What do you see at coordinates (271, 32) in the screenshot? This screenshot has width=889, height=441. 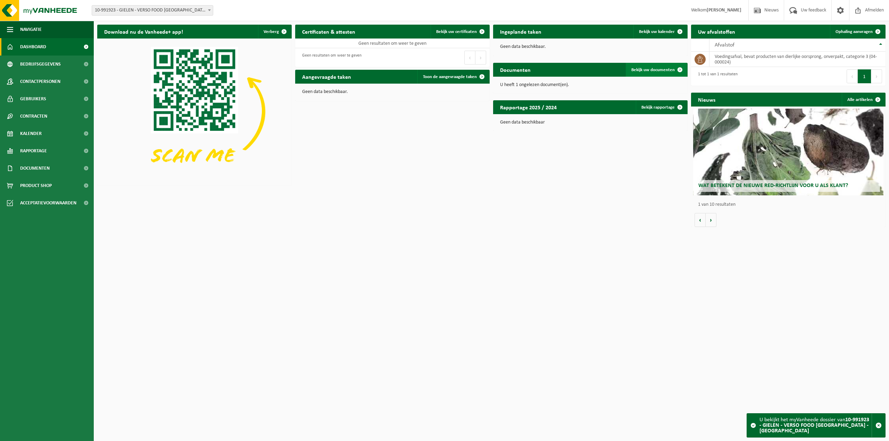 I see `span: Verberg` at bounding box center [271, 32].